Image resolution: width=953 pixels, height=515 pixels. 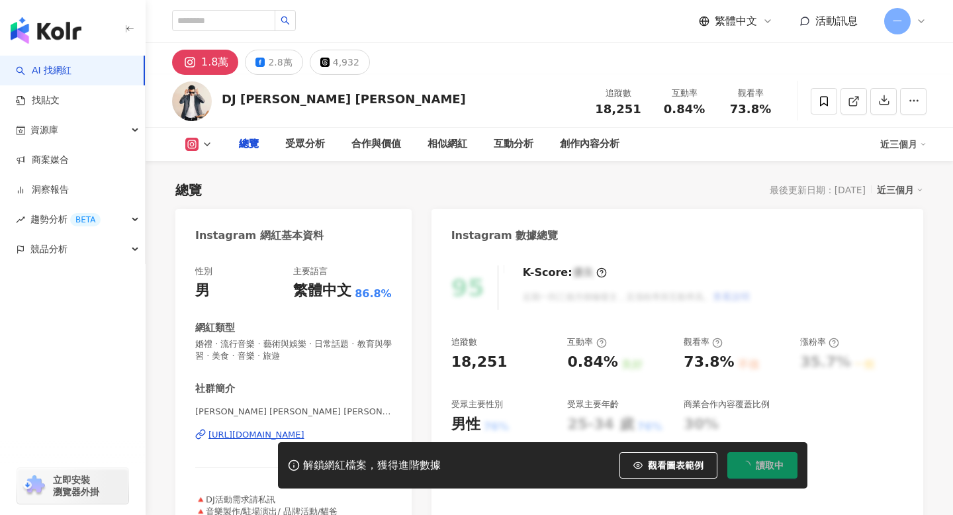 I want to click on button: 4,932, so click(x=340, y=62).